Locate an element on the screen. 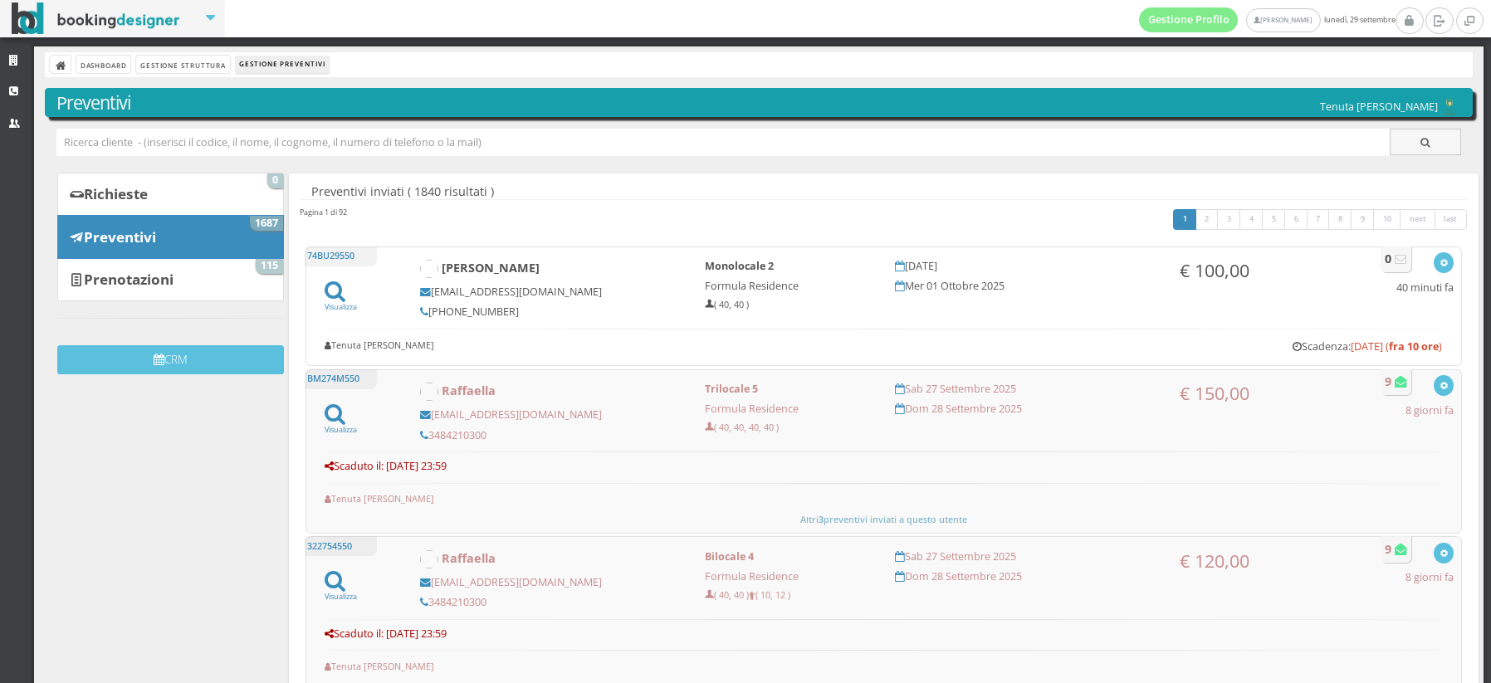  b: Bilocale 4 is located at coordinates (729, 556).